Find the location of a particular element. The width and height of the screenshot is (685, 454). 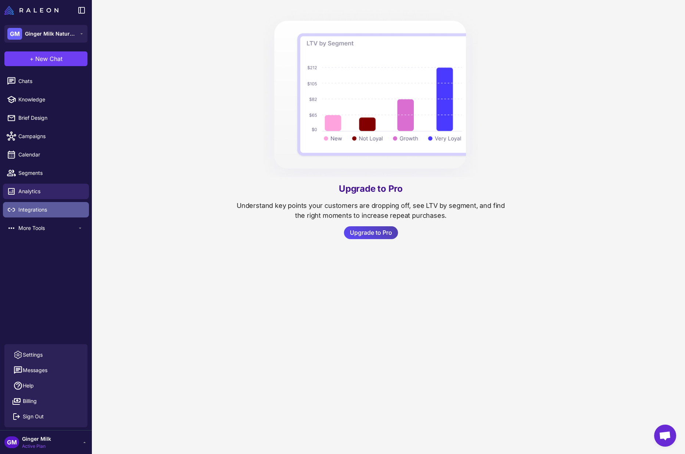

button: +New Chat is located at coordinates (46, 59).